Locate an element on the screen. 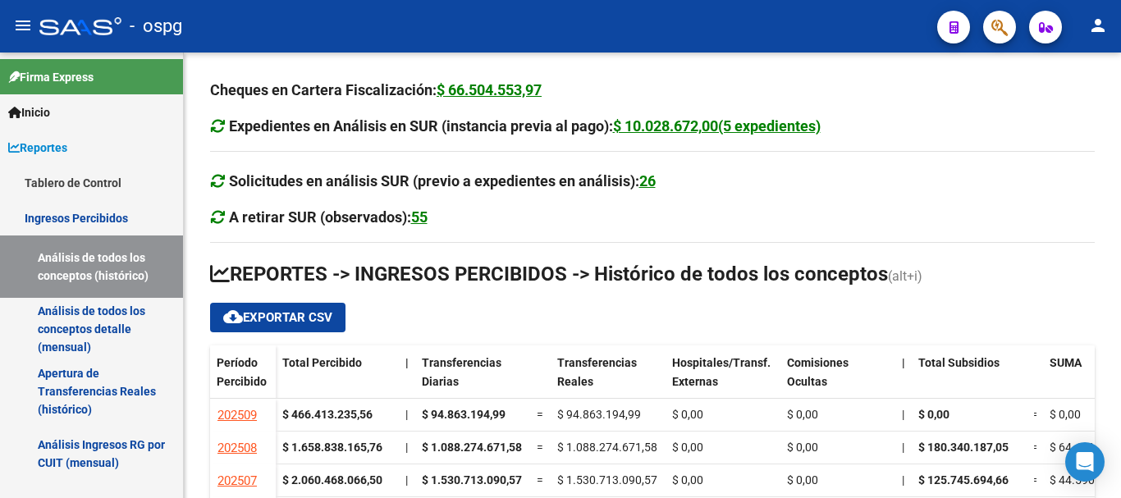  span: Reportes is located at coordinates (38, 148).